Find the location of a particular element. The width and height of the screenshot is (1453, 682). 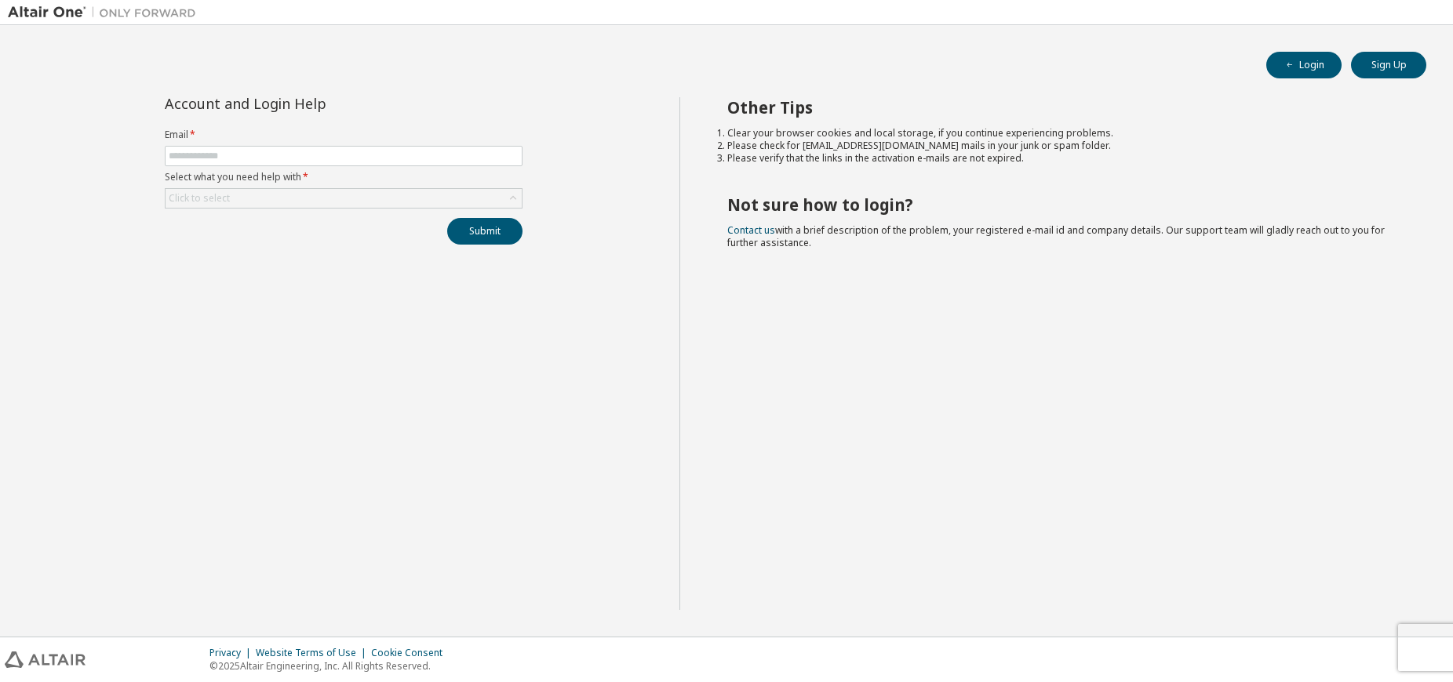

li: Clear your browser cookies and local storage, if you continue experiencing problems. is located at coordinates (1063, 133).